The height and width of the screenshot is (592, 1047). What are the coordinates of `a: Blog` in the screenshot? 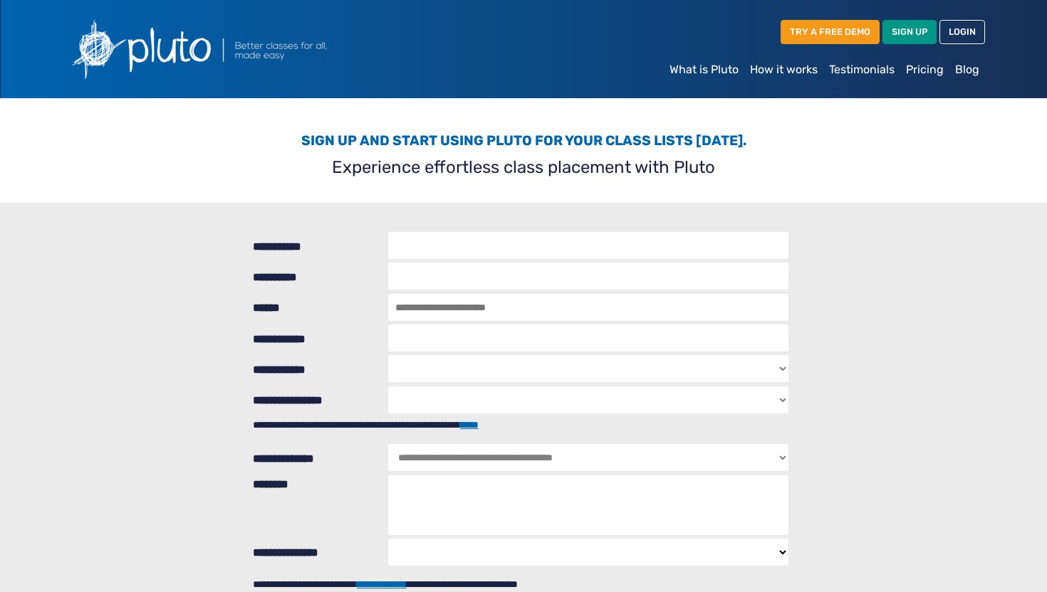 It's located at (967, 70).